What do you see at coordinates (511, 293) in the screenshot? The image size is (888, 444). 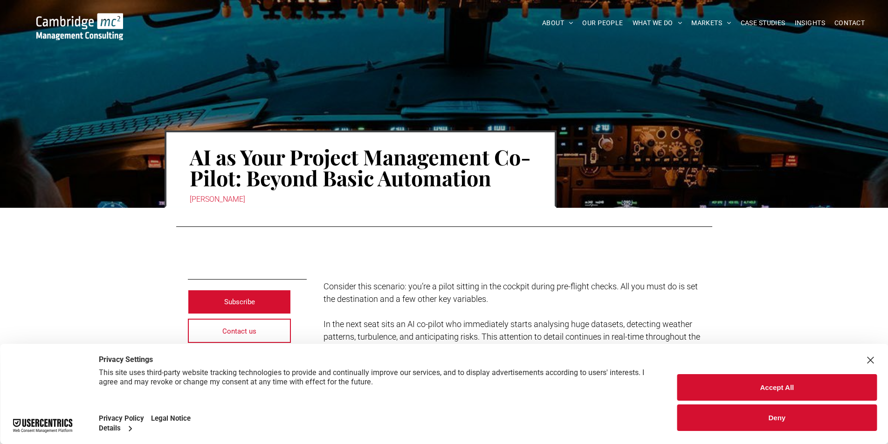 I see `span: Consider this scenario: you’re a pilot sitting in the cockpit during pre-flight checks. All you m...` at bounding box center [511, 293].